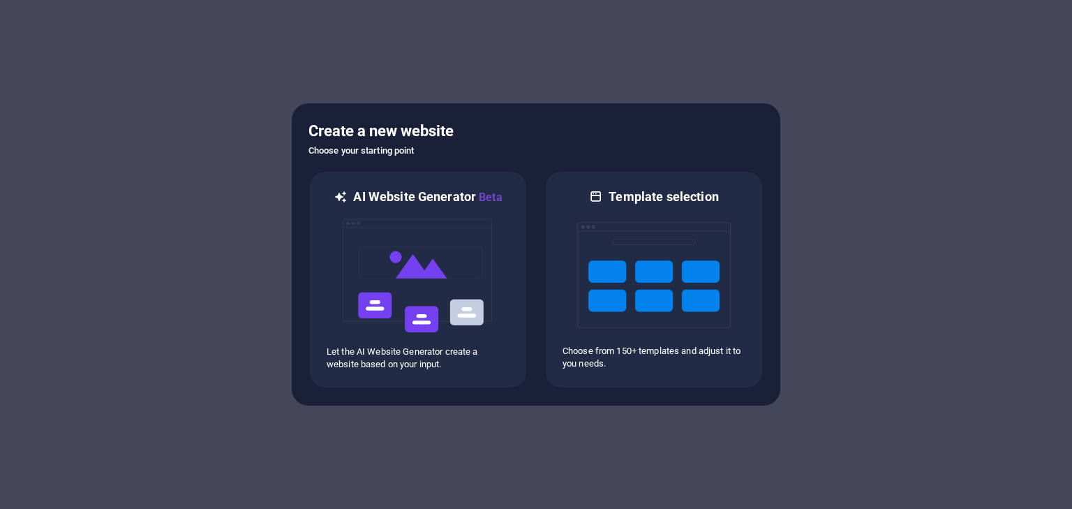  Describe the element at coordinates (663, 197) in the screenshot. I see `h6: Template selection` at that location.